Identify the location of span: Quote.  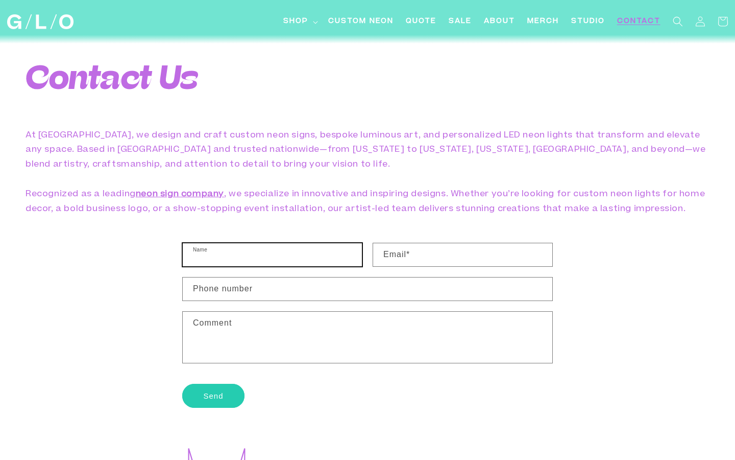
(421, 21).